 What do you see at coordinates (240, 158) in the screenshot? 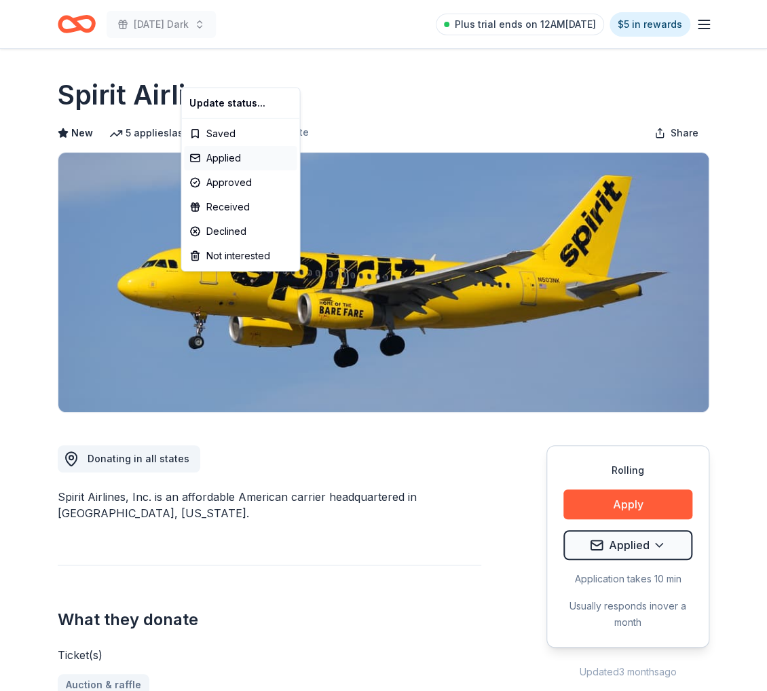
I see `div: Applied` at bounding box center [240, 158].